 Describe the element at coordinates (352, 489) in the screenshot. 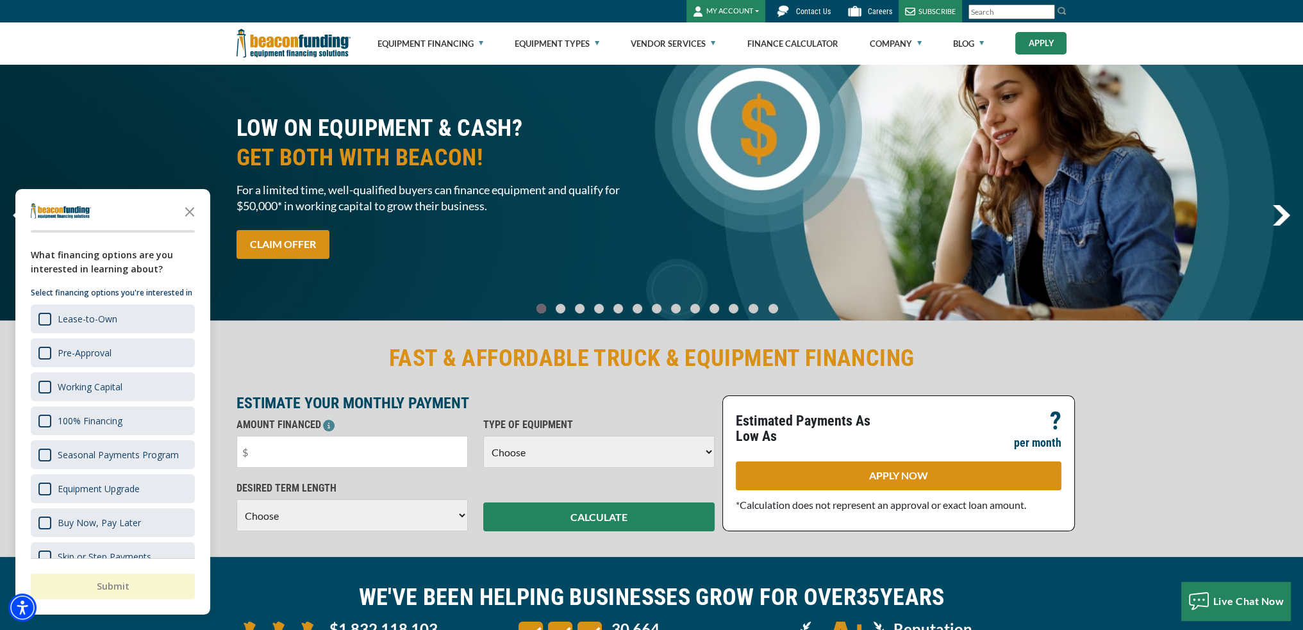

I see `p: DESIRED TERM LENGTH` at that location.